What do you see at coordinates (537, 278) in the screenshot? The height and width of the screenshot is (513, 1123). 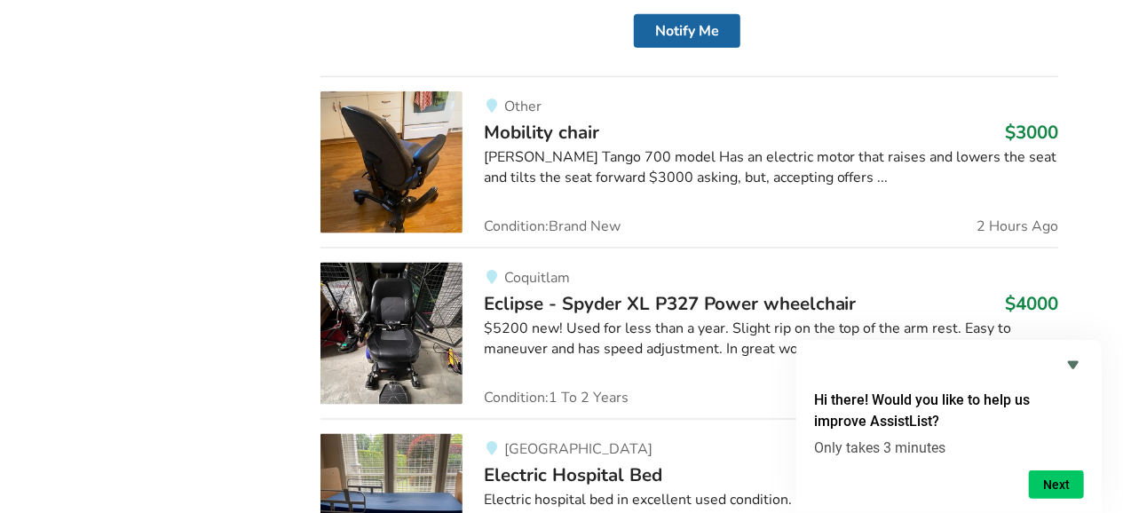 I see `span: Coquitlam` at bounding box center [537, 278].